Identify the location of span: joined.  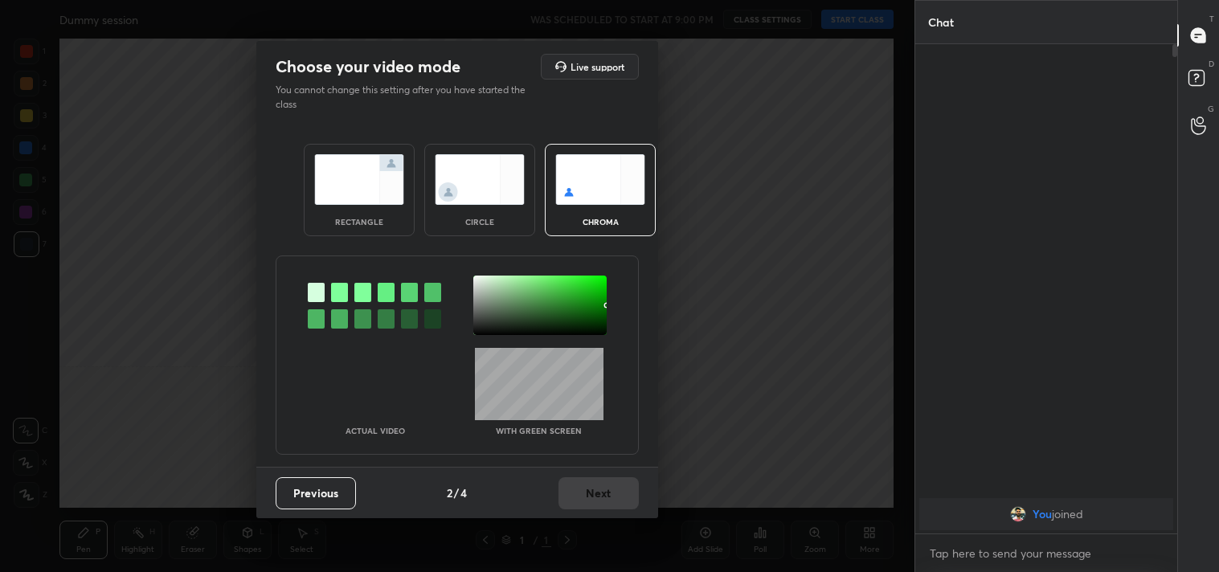
(1067, 514).